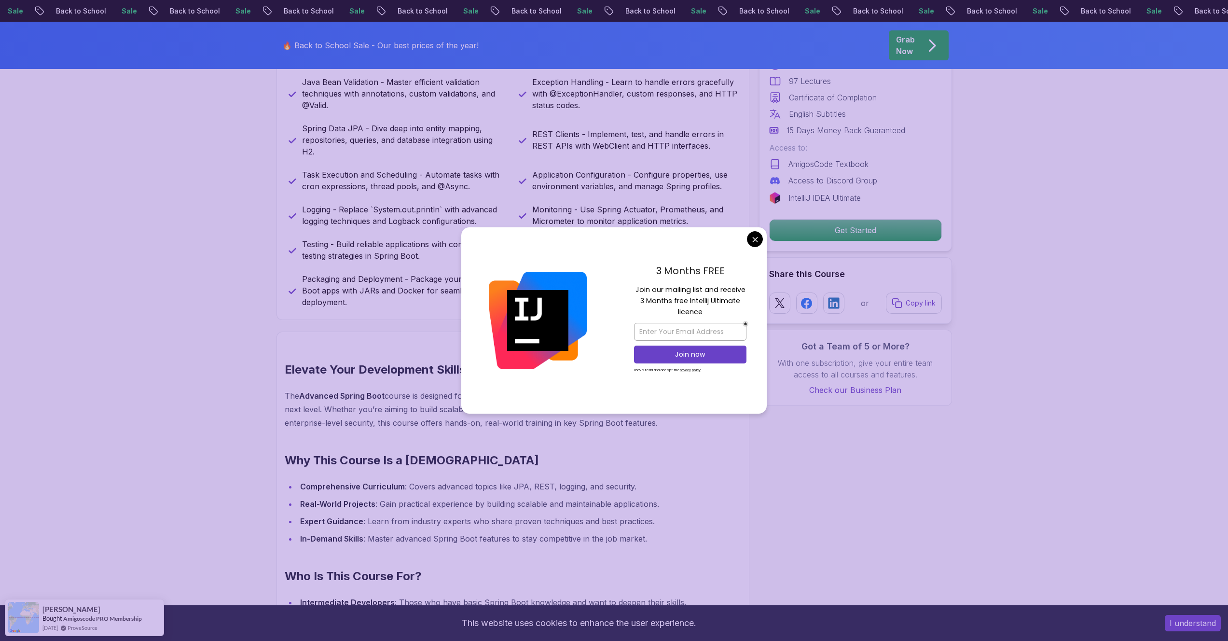 Image resolution: width=1228 pixels, height=641 pixels. I want to click on p: Certificate of Completion, so click(833, 97).